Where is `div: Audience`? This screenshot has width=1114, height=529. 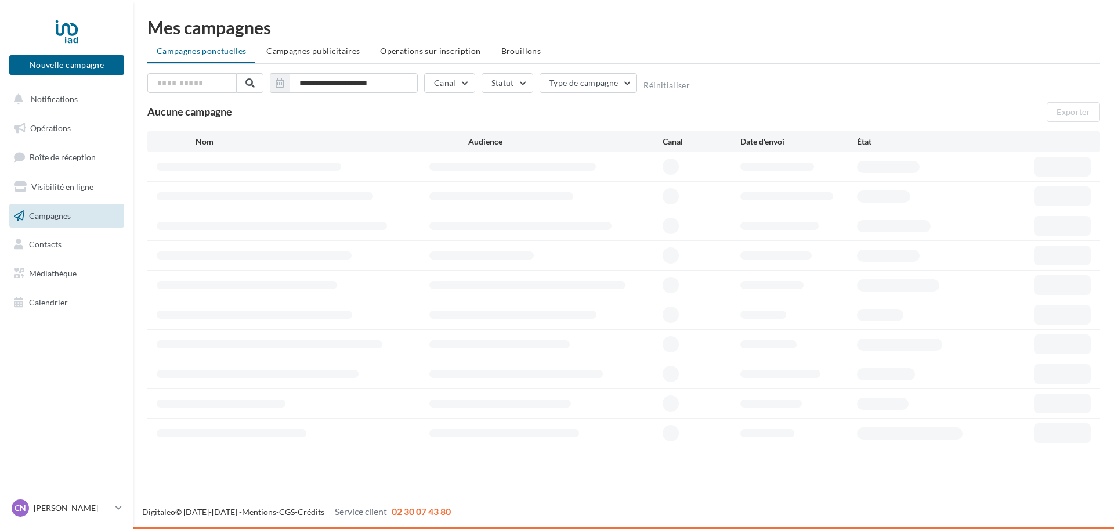
div: Audience is located at coordinates (565, 142).